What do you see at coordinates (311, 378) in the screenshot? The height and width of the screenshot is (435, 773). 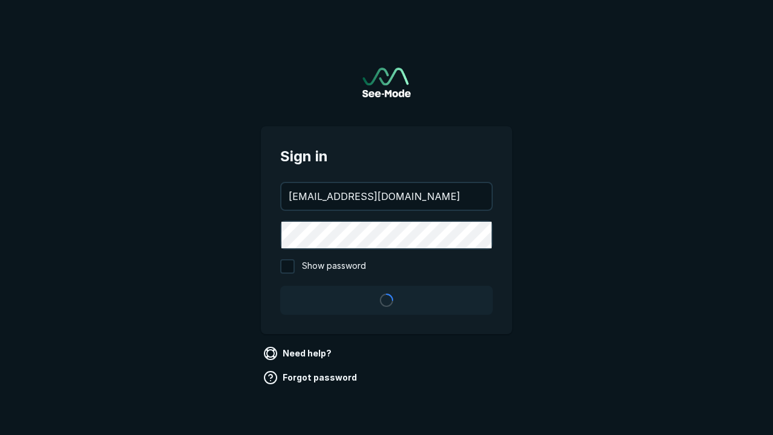 I see `a: Forgot password` at bounding box center [311, 378].